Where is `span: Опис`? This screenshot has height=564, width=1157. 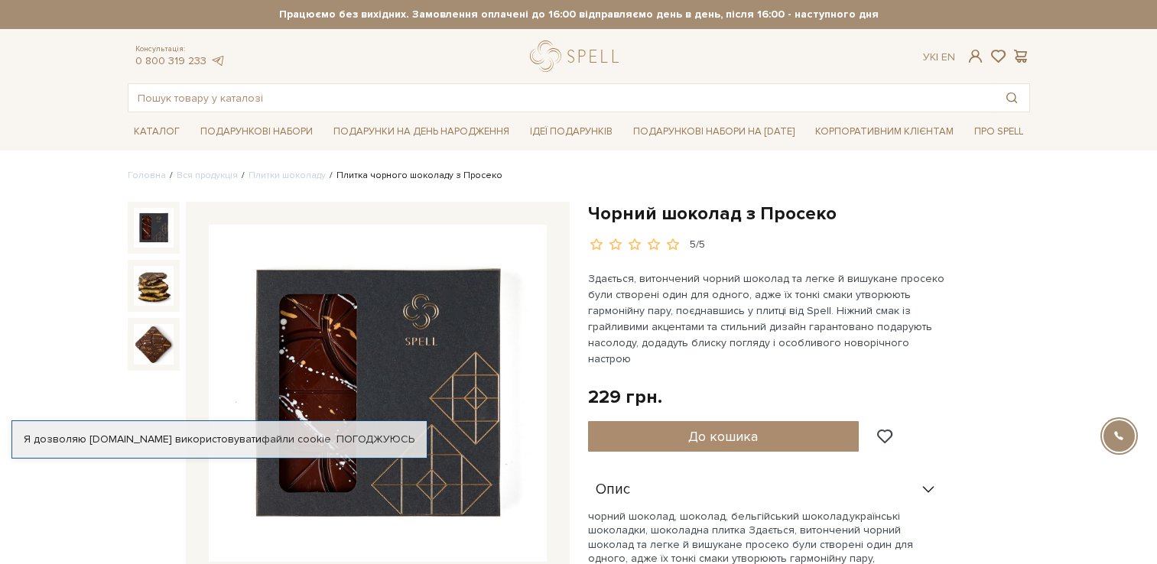 span: Опис is located at coordinates (612, 490).